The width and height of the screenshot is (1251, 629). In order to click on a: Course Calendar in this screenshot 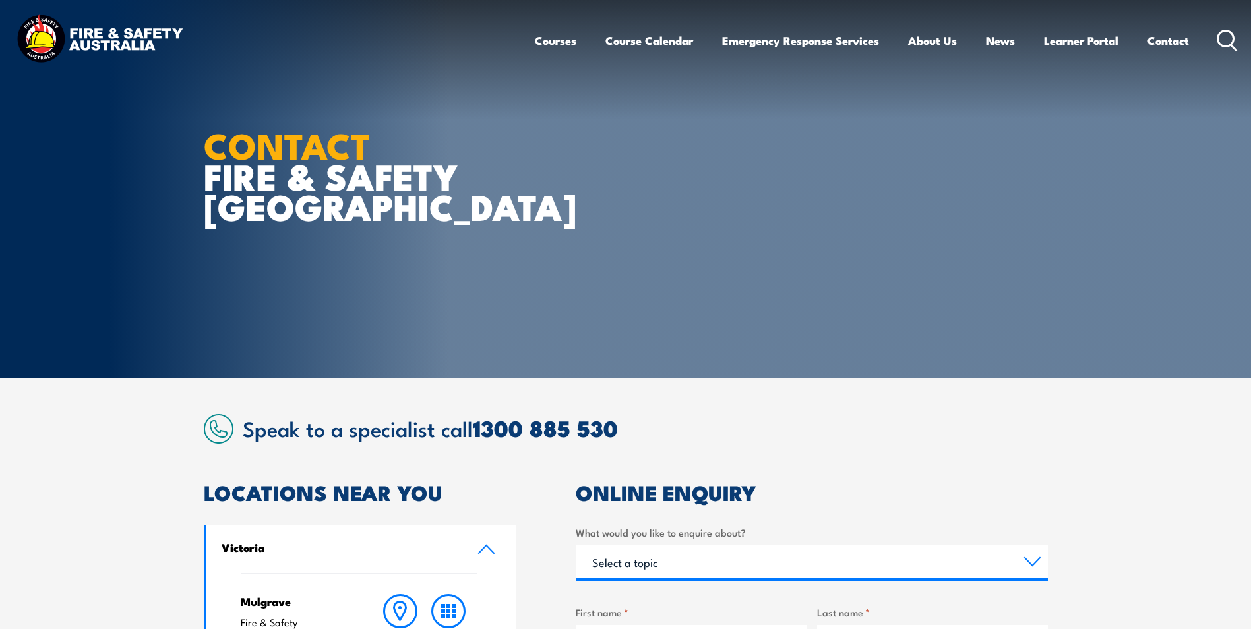, I will do `click(649, 40)`.